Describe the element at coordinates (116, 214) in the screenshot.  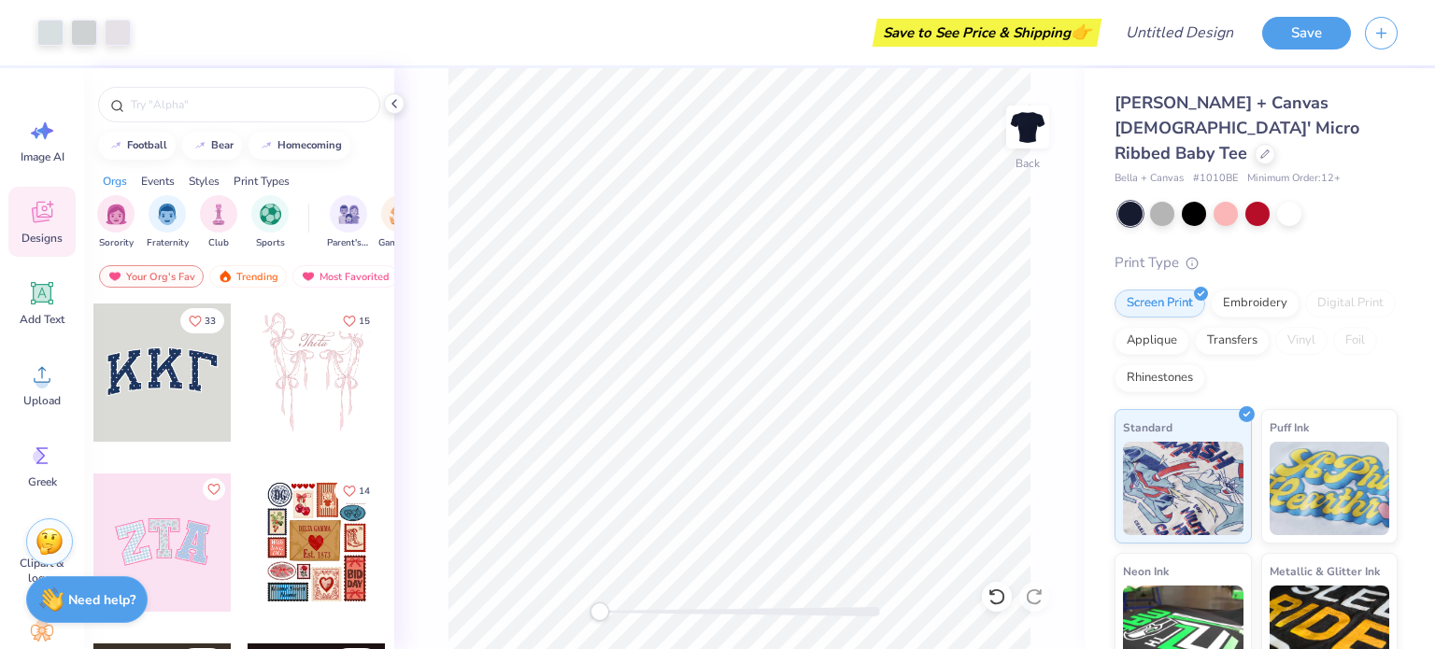
I see `img: Sorority Image` at that location.